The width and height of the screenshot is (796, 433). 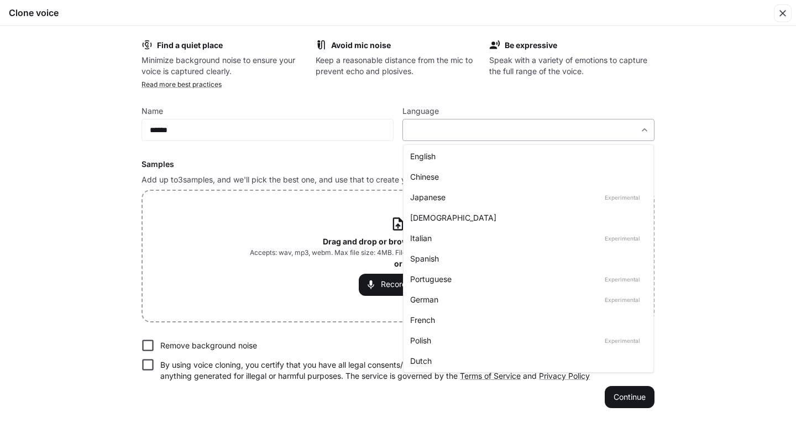 What do you see at coordinates (526, 197) in the screenshot?
I see `div: Japanese` at bounding box center [526, 197].